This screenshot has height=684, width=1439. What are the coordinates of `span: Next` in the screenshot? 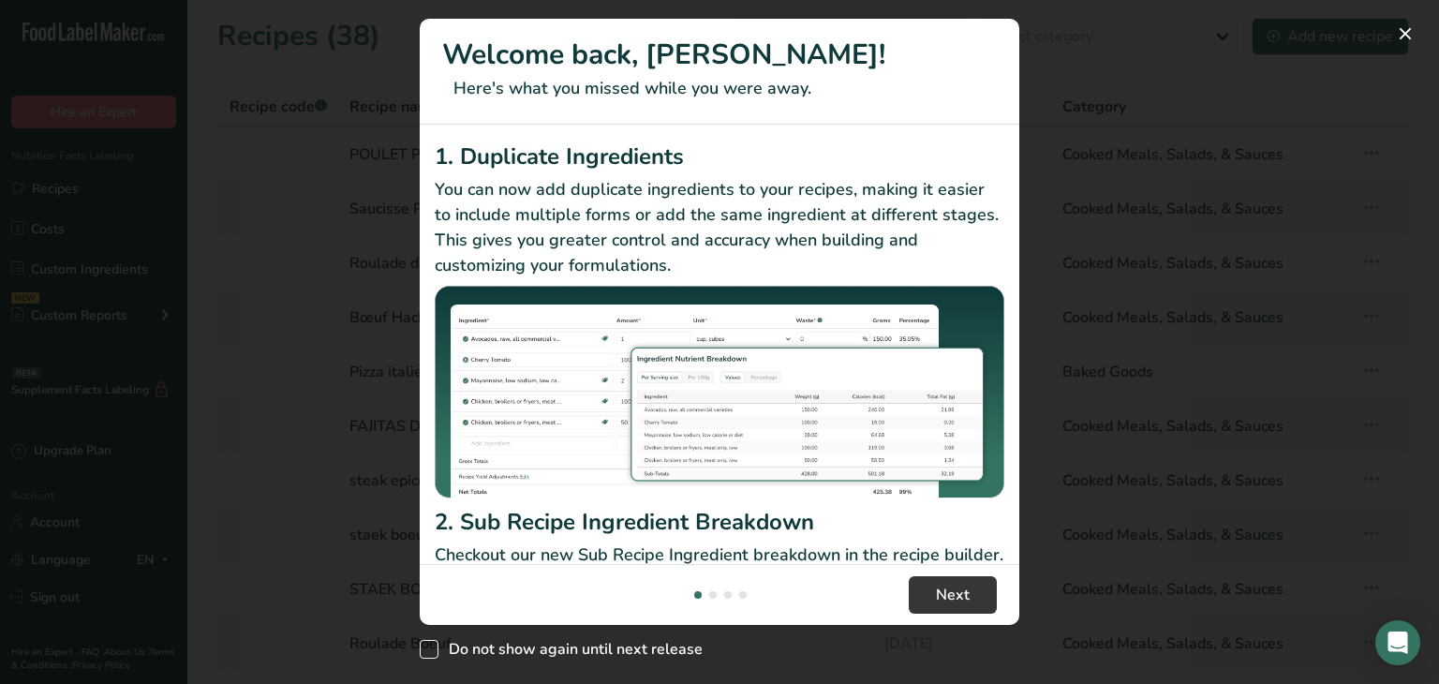 It's located at (953, 595).